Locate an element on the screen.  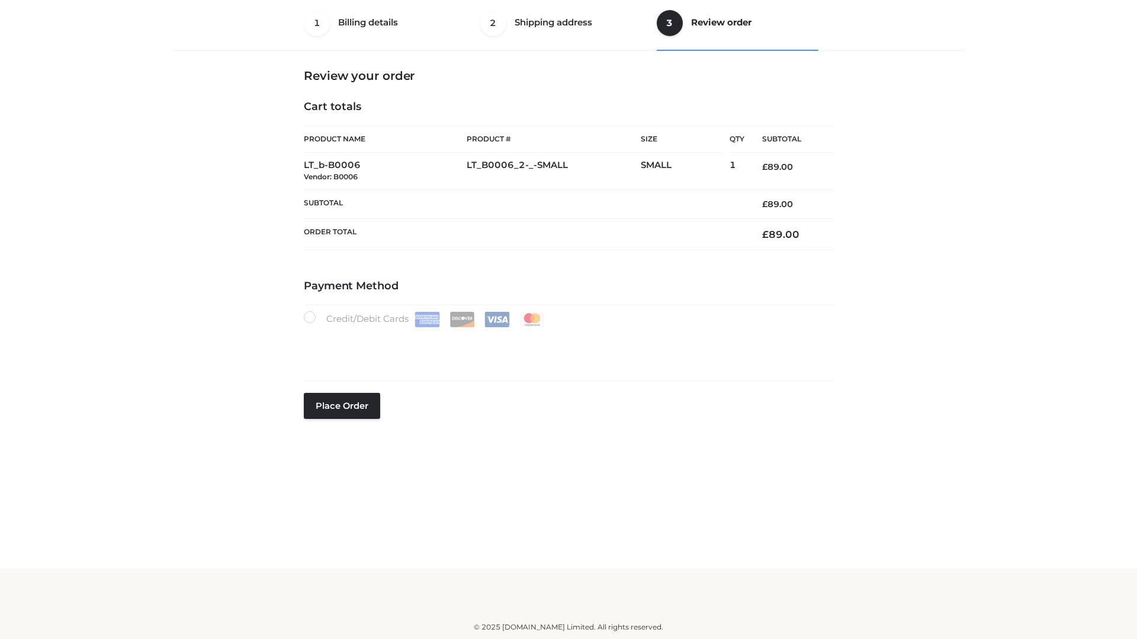
th: Size is located at coordinates (682, 139).